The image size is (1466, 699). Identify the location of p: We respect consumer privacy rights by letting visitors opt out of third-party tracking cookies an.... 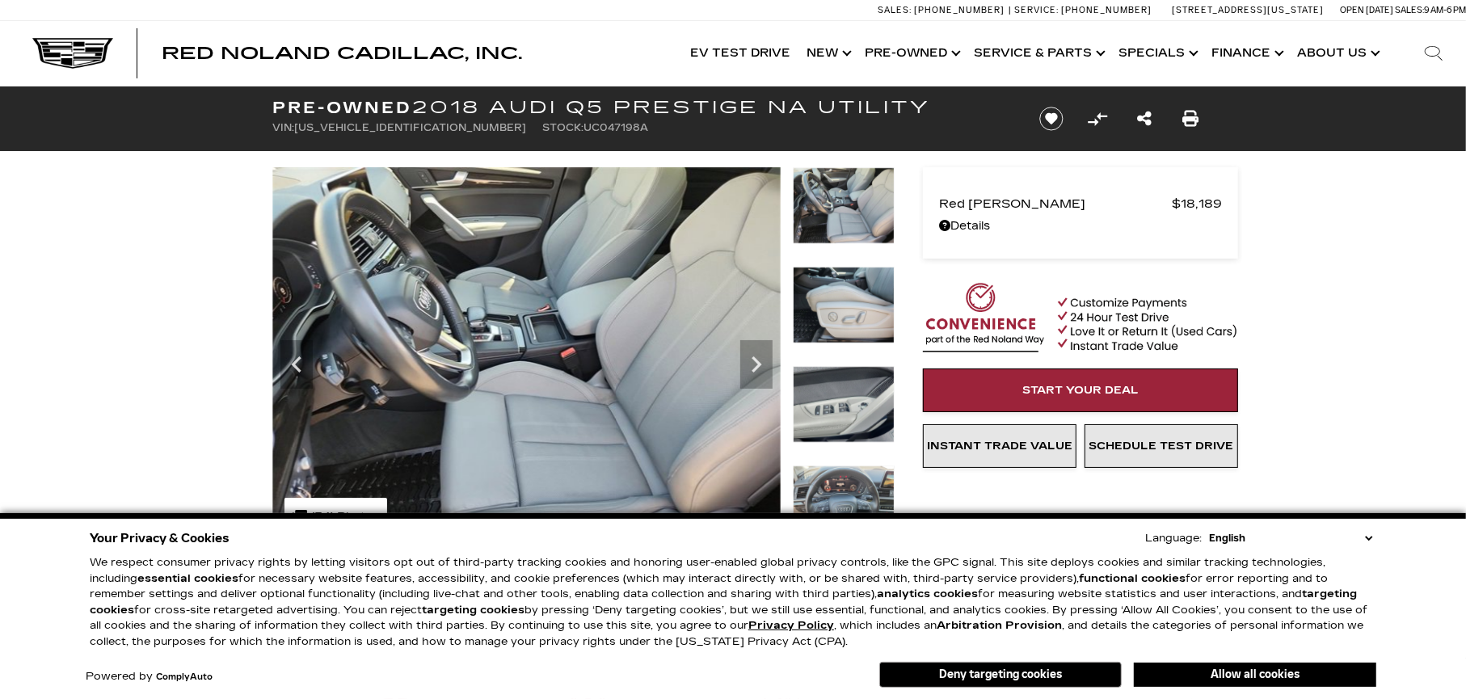
(733, 602).